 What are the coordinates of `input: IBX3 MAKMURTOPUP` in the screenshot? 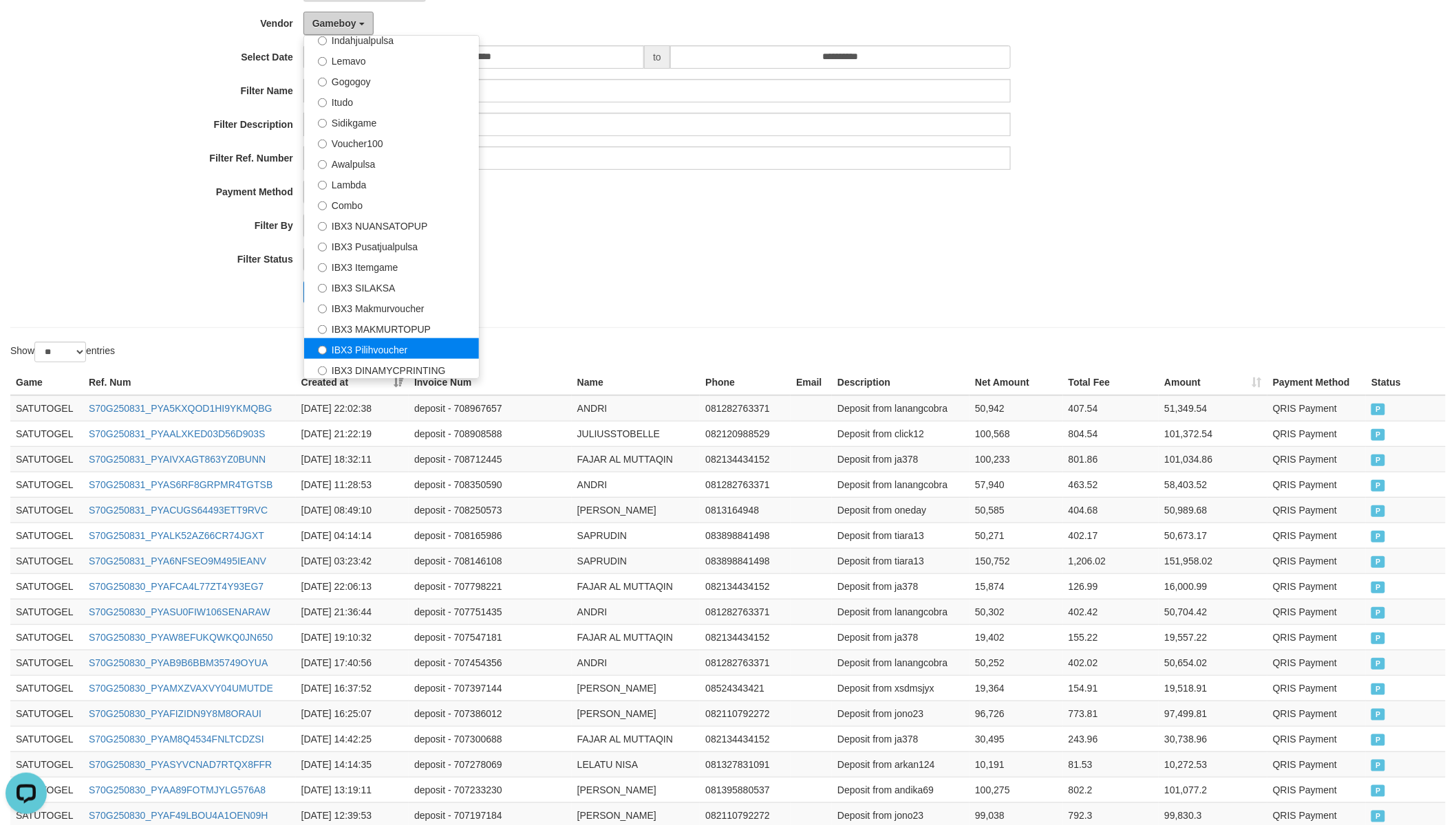 It's located at (322, 329).